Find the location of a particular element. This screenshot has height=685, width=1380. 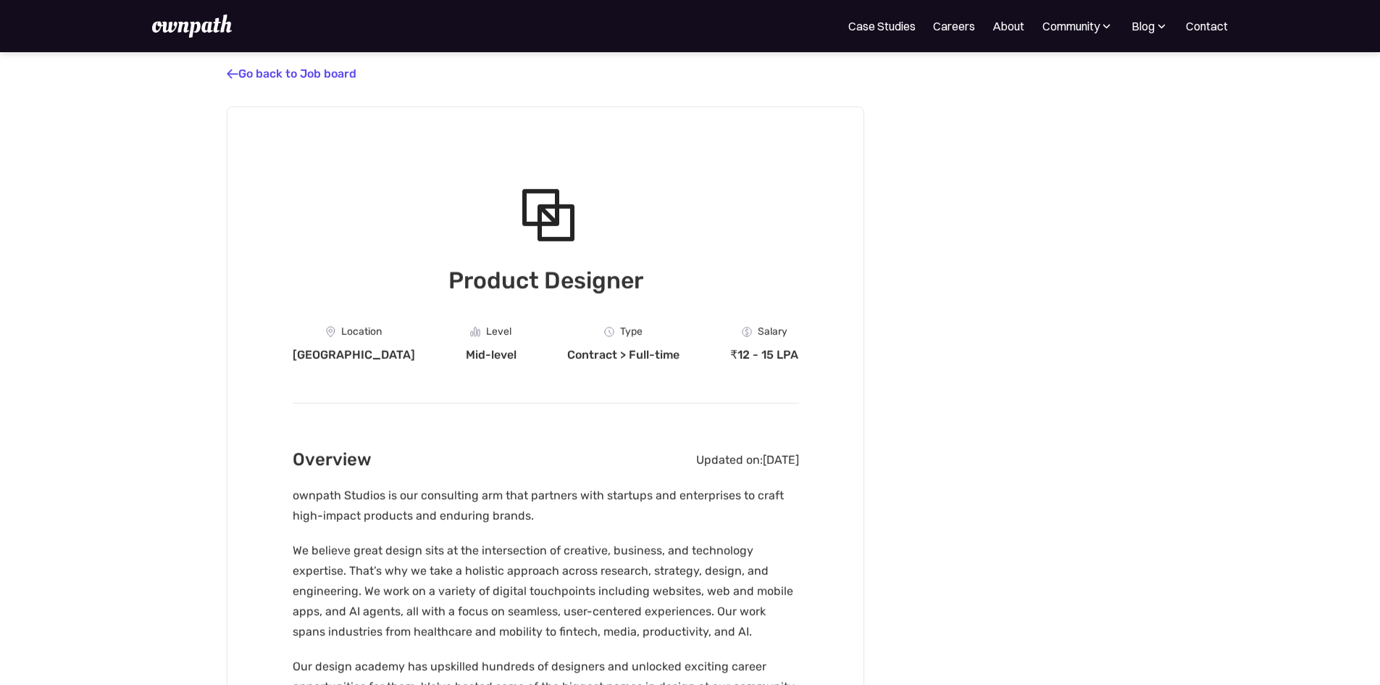

p: ownpath Studios is our consulting arm that partners with startups and enterprises to craft high-i... is located at coordinates (545, 506).